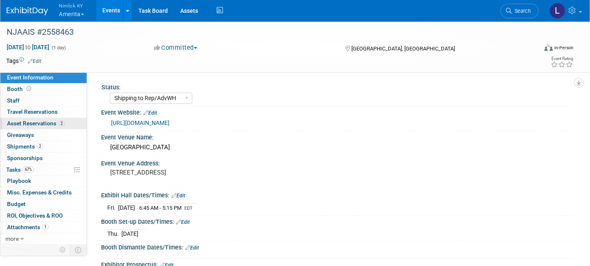 The width and height of the screenshot is (590, 266). I want to click on button: Committed, so click(176, 48).